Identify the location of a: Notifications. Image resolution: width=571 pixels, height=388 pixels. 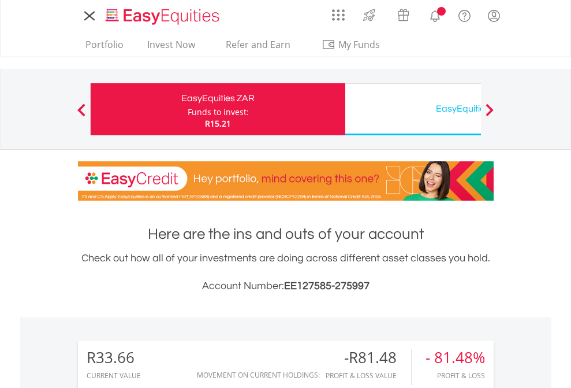
(435, 14).